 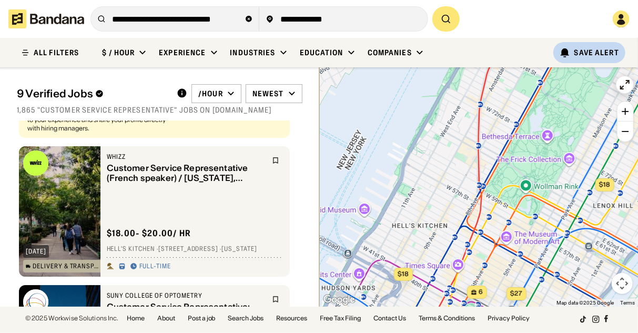 What do you see at coordinates (390, 318) in the screenshot?
I see `a: Contact Us` at bounding box center [390, 318].